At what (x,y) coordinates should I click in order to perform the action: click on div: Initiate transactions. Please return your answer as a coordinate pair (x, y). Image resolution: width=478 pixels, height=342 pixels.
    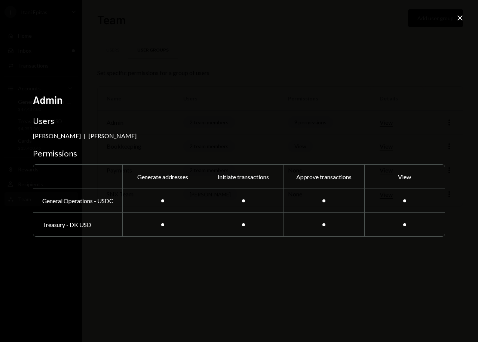
    Looking at the image, I should click on (243, 177).